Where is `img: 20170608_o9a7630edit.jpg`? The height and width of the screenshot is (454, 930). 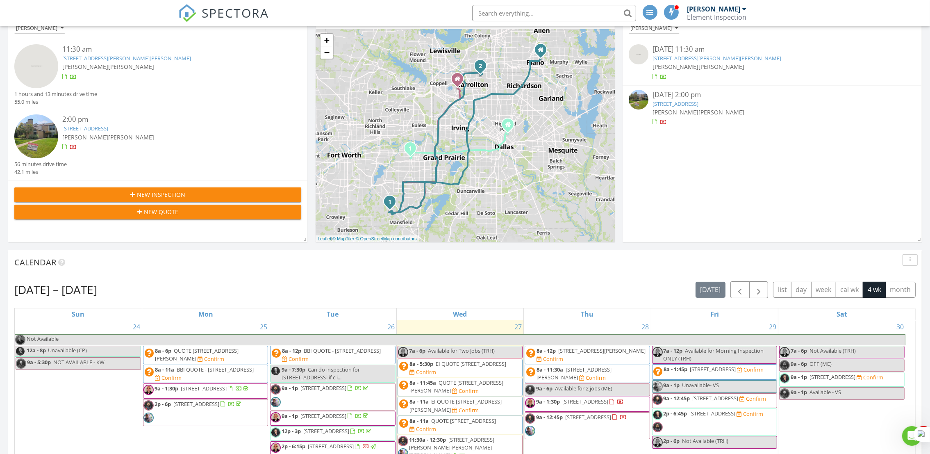 img: 20170608_o9a7630edit.jpg is located at coordinates (20, 339).